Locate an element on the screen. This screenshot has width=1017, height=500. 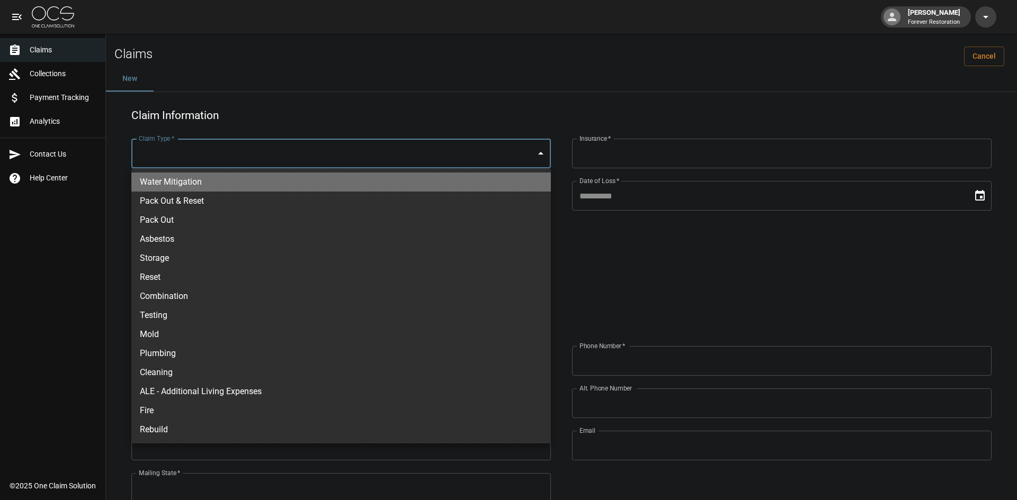
li: ALE - Additional Living Expenses is located at coordinates (341, 392).